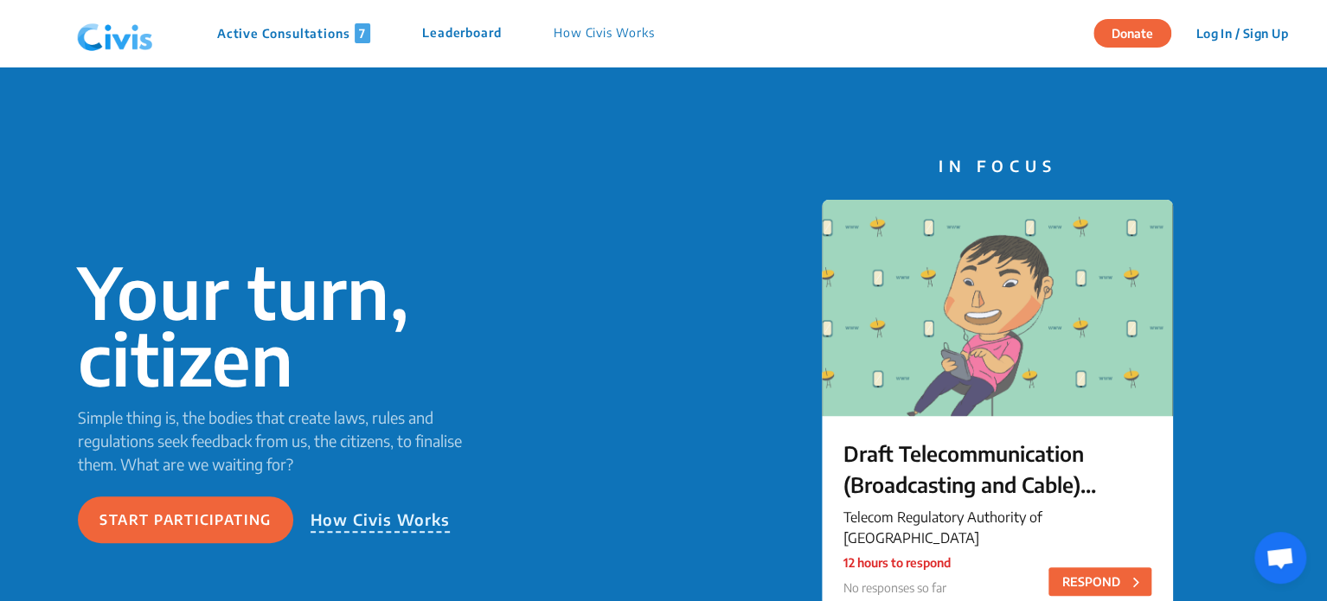 The height and width of the screenshot is (601, 1327). I want to click on div: Open chat, so click(1280, 558).